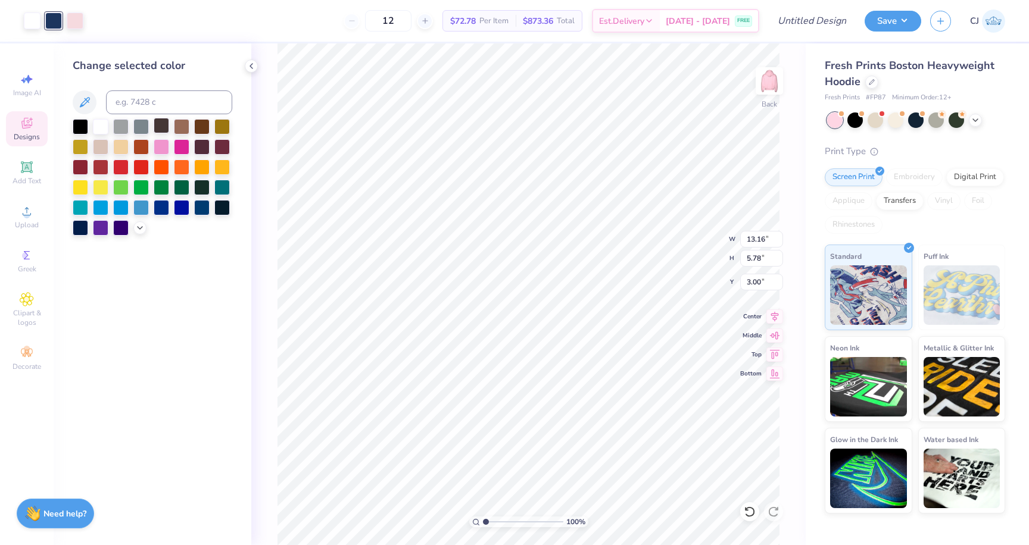 The width and height of the screenshot is (1029, 545). Describe the element at coordinates (974, 21) in the screenshot. I see `span: CJ` at that location.